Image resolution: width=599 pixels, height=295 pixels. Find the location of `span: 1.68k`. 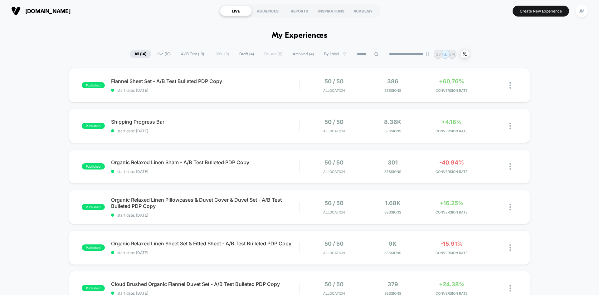

span: 1.68k is located at coordinates (393, 203).